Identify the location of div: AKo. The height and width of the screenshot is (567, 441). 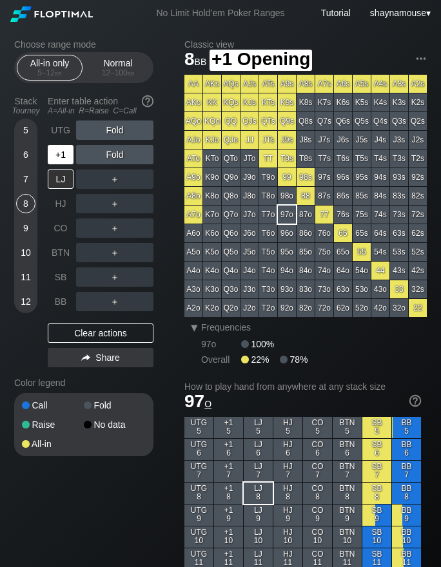
(193, 102).